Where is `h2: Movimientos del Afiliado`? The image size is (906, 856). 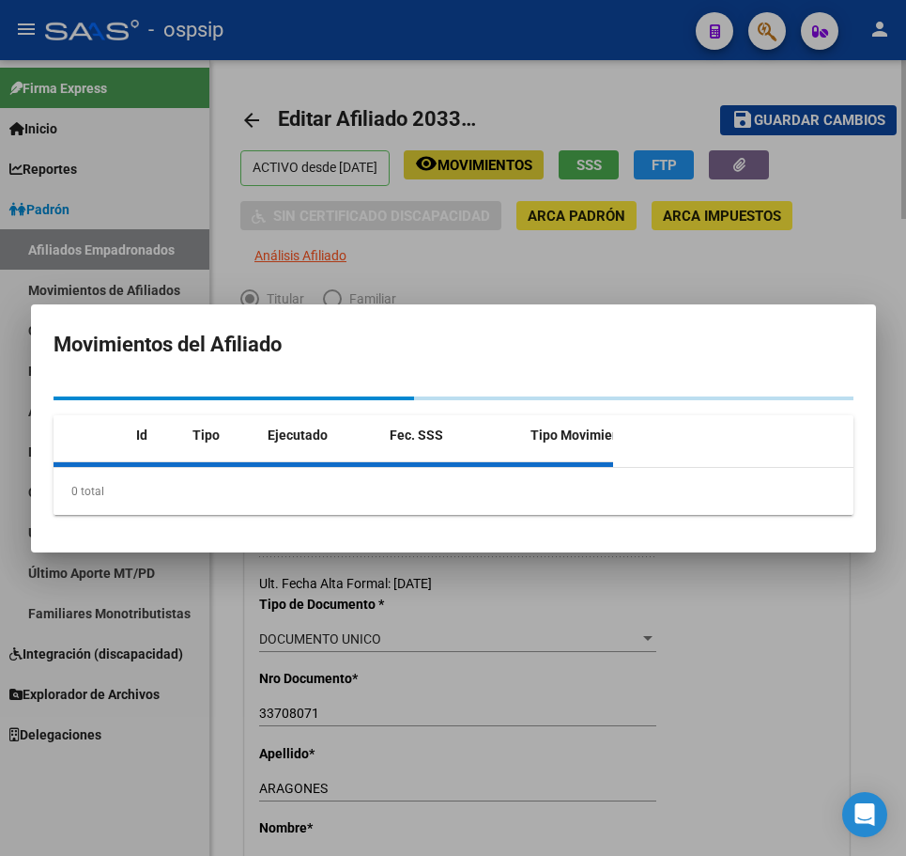 h2: Movimientos del Afiliado is located at coordinates (454, 345).